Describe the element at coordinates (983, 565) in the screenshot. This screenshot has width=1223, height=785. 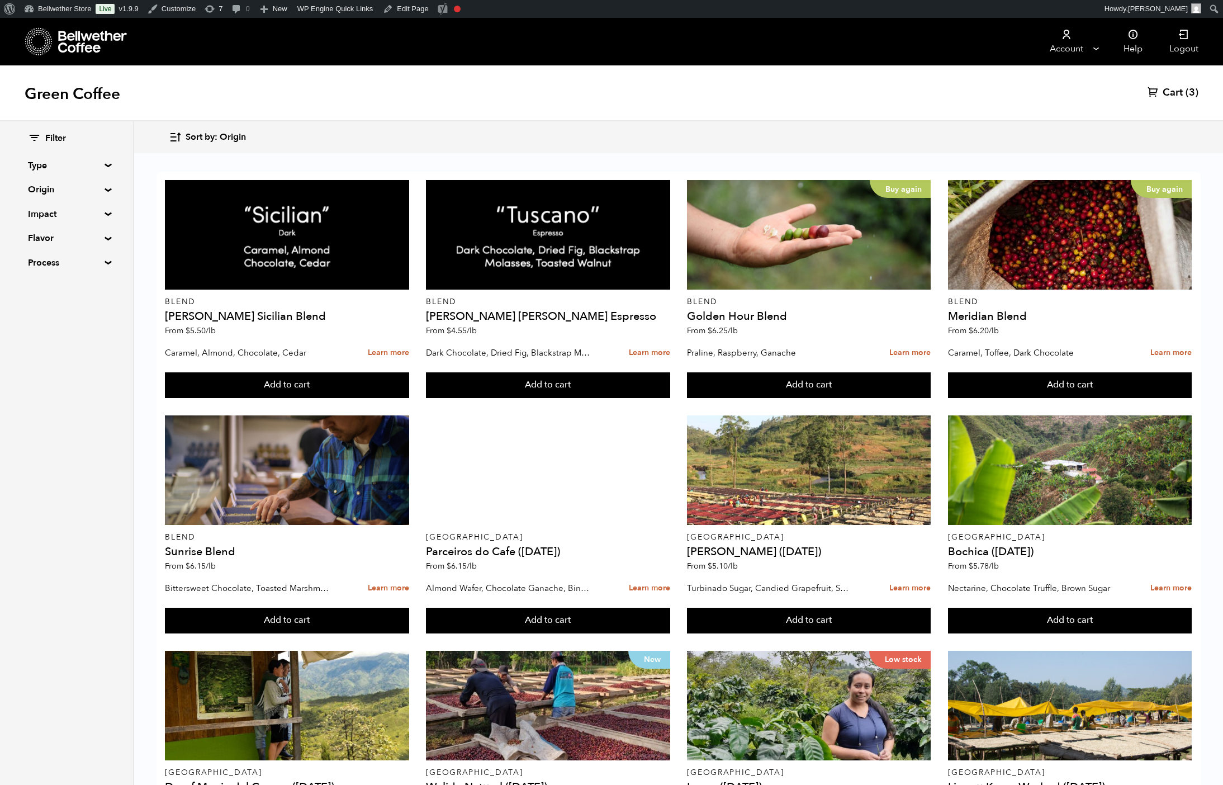
I see `bdi: 5.78` at that location.